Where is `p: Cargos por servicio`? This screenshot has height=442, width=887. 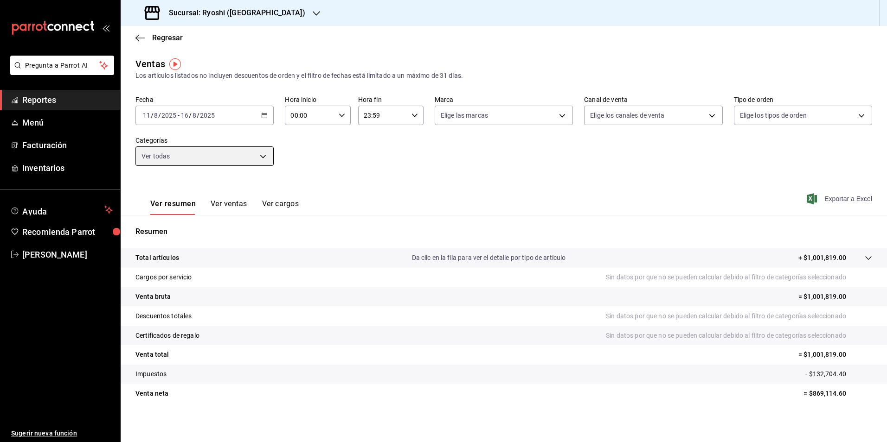 p: Cargos por servicio is located at coordinates (164, 277).